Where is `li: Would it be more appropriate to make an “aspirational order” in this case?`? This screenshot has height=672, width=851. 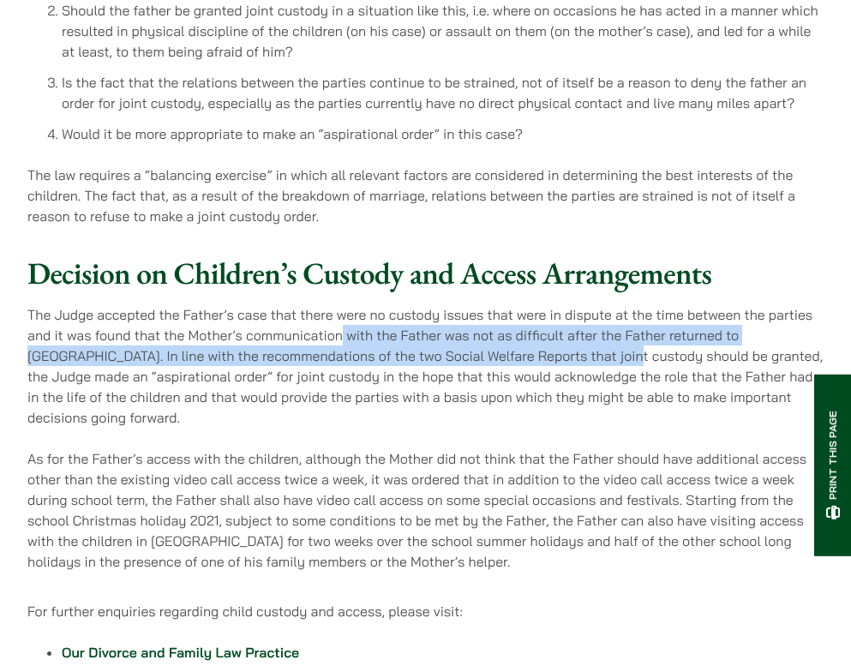
li: Would it be more appropriate to make an “aspirational order” in this case? is located at coordinates (442, 134).